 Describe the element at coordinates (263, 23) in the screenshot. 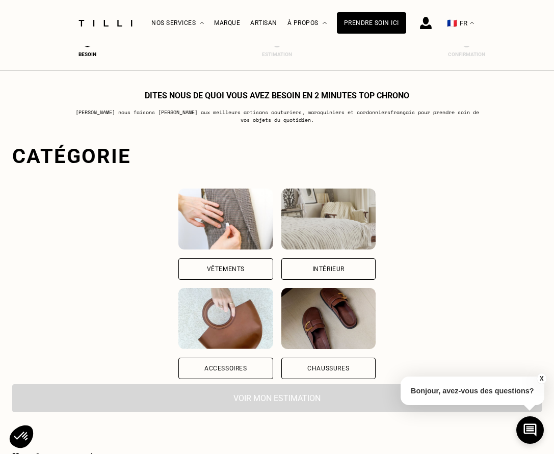

I see `a: Artisan` at that location.